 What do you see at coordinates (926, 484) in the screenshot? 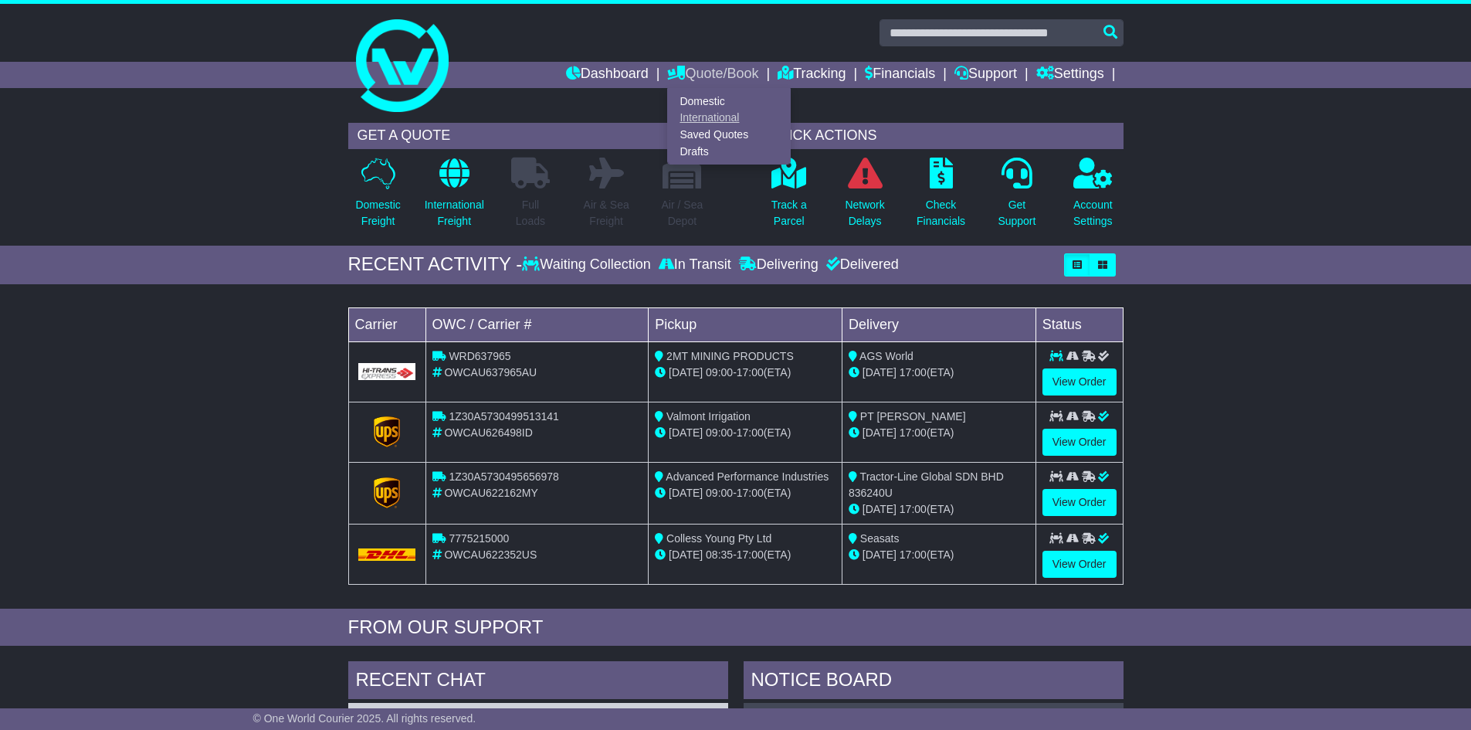
I see `span: Tractor-Line Global SDN BHD 836240U` at bounding box center [926, 484].